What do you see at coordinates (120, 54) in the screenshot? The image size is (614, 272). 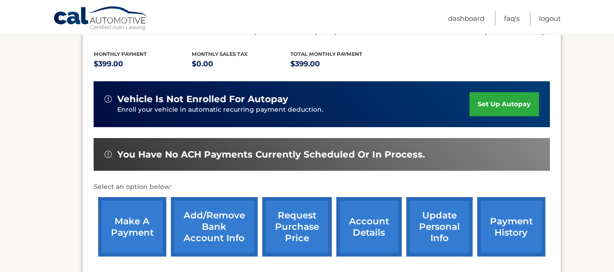 I see `span: Monthly Payment` at bounding box center [120, 54].